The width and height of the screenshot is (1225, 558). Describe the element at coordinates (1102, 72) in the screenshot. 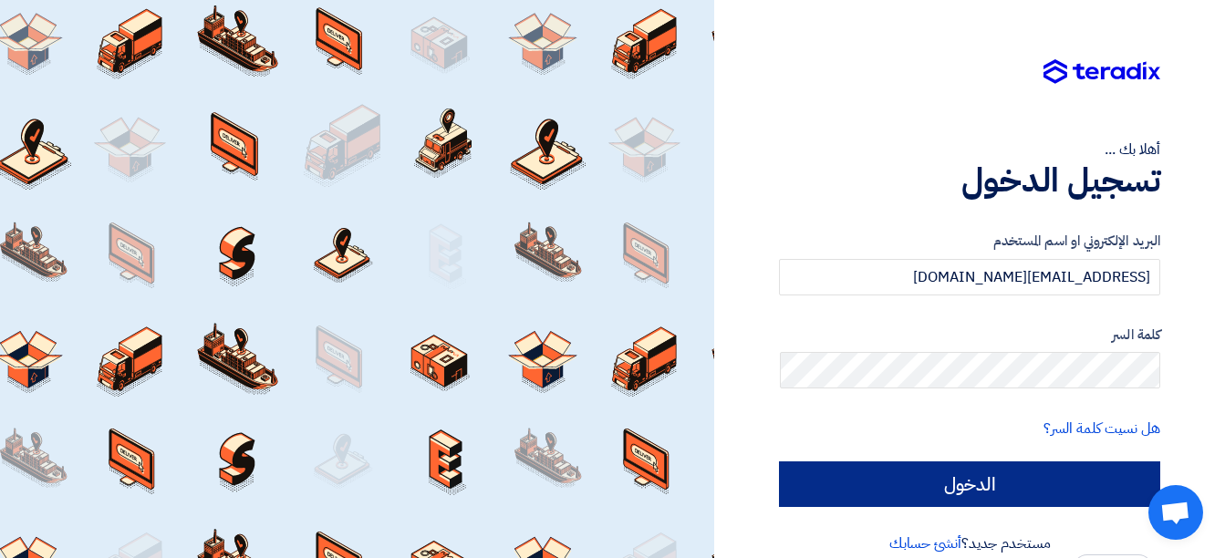

I see `img: Teradix logo` at that location.